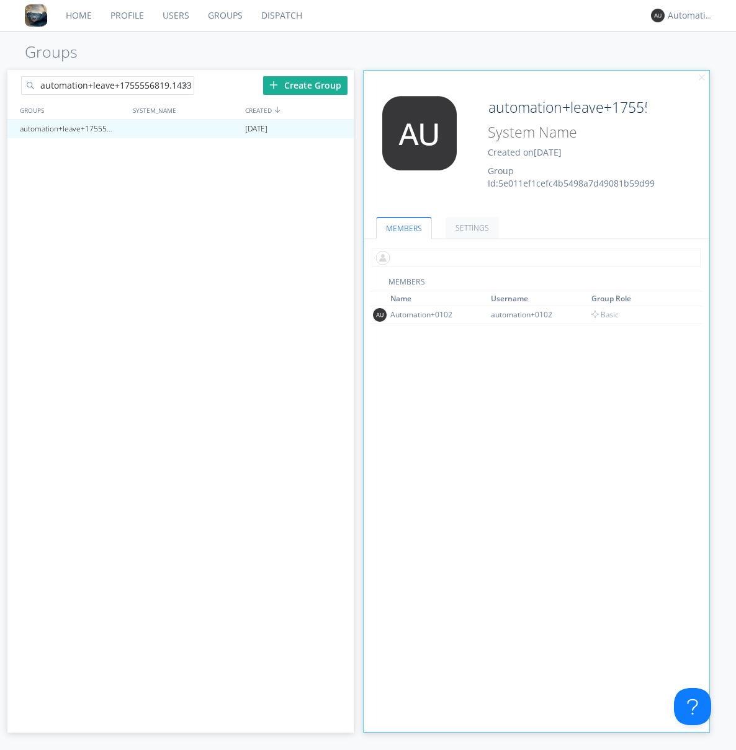 This screenshot has height=750, width=736. I want to click on input: Search groups, so click(107, 86).